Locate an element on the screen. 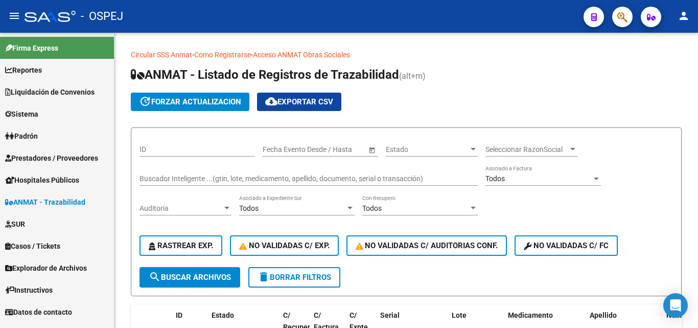  button: Rastrear Exp. is located at coordinates (181, 245).